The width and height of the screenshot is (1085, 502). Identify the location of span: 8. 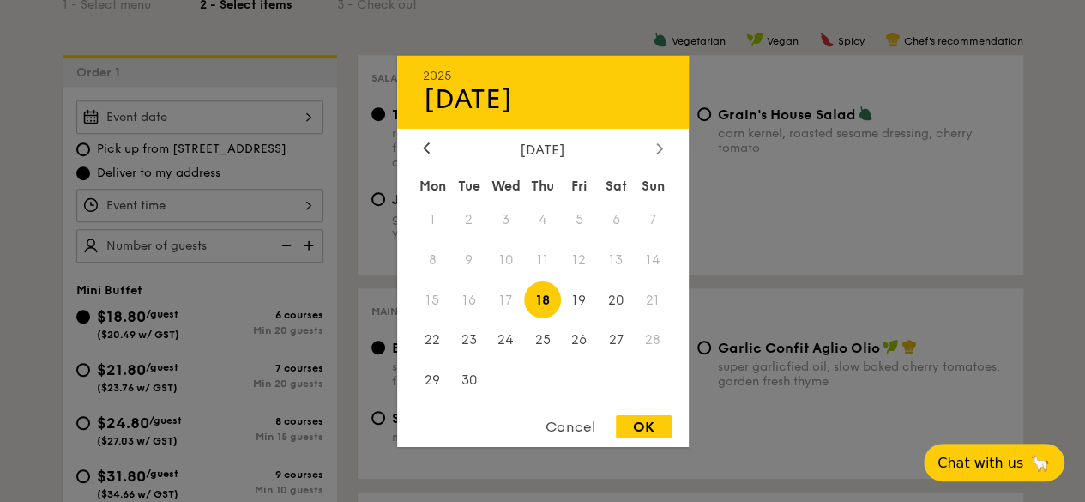
(432, 259).